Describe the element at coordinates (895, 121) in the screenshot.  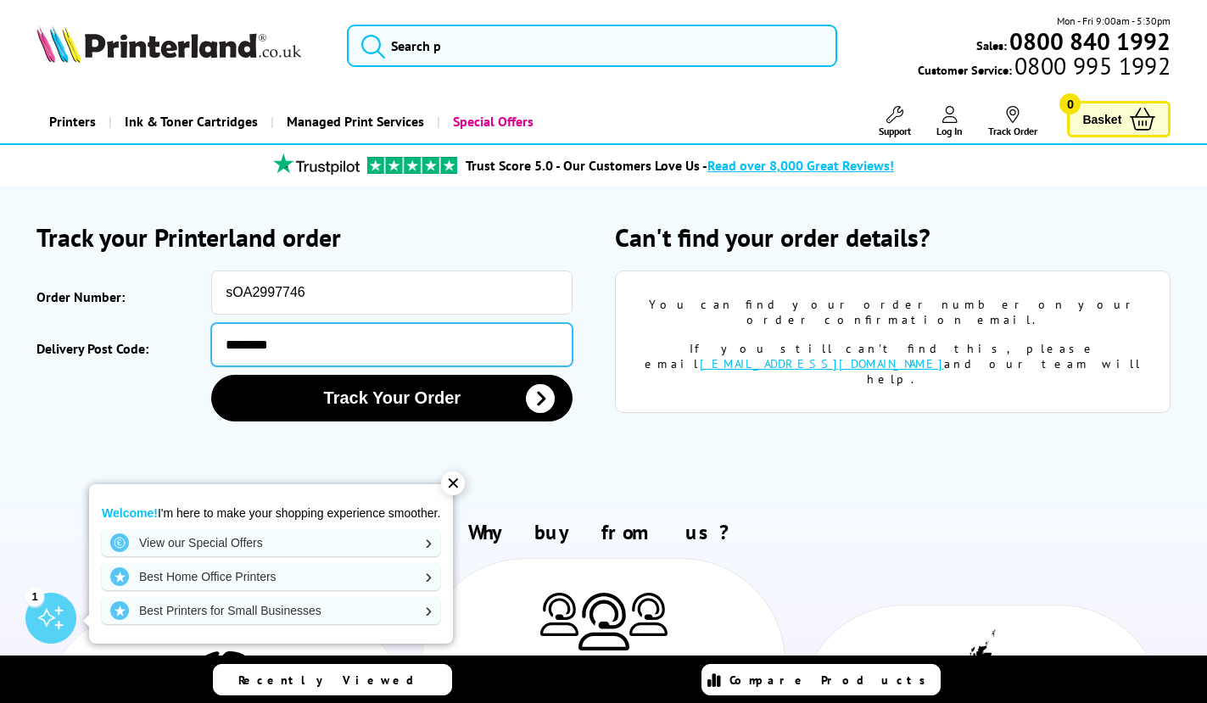
I see `a: Support` at that location.